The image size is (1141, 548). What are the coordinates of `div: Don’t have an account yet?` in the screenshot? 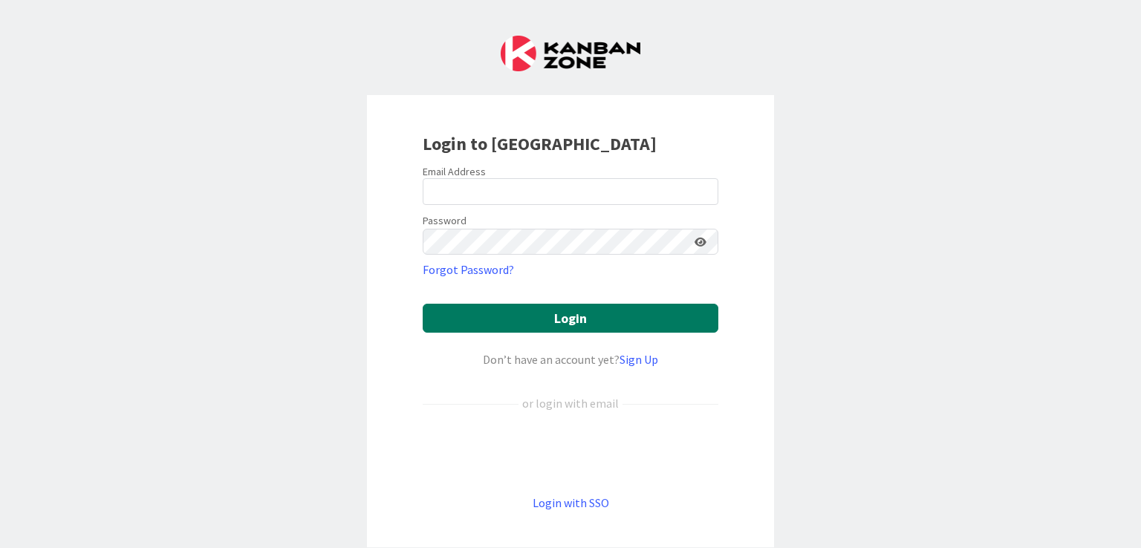 It's located at (571, 360).